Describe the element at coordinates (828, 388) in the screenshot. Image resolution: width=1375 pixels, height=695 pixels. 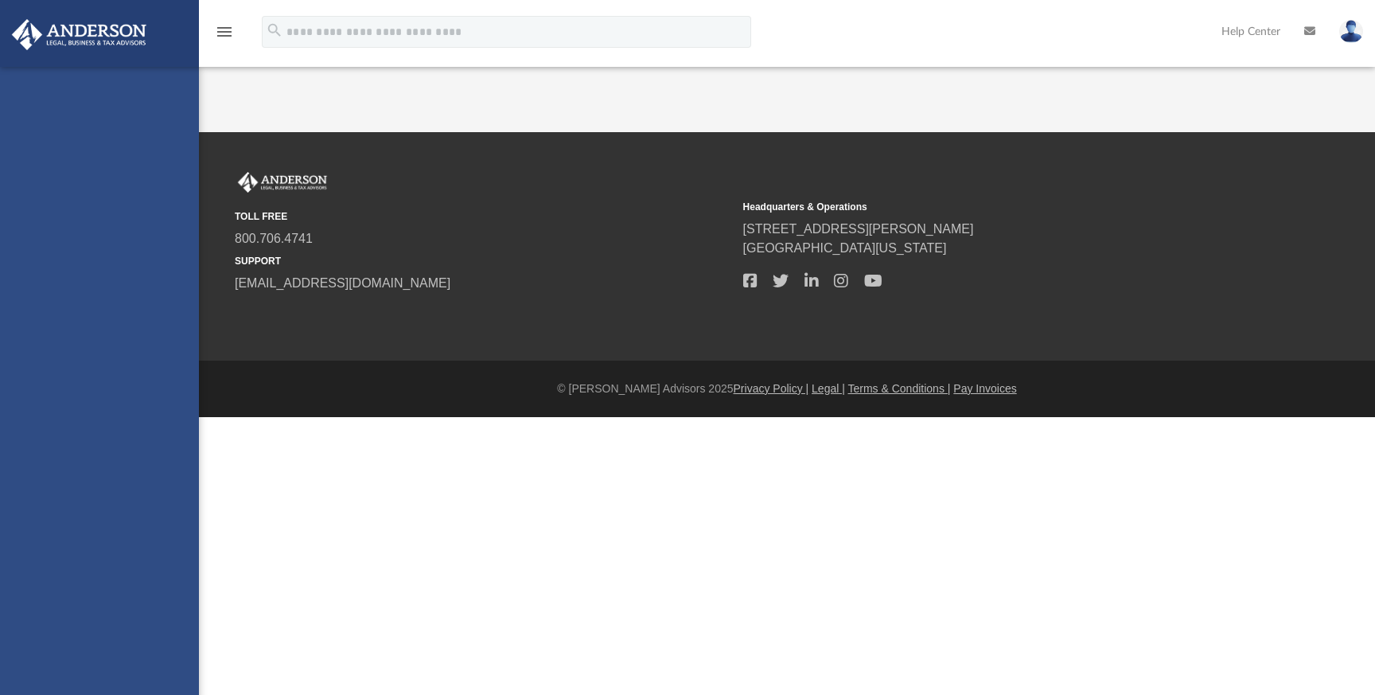
I see `a: Legal |` at that location.